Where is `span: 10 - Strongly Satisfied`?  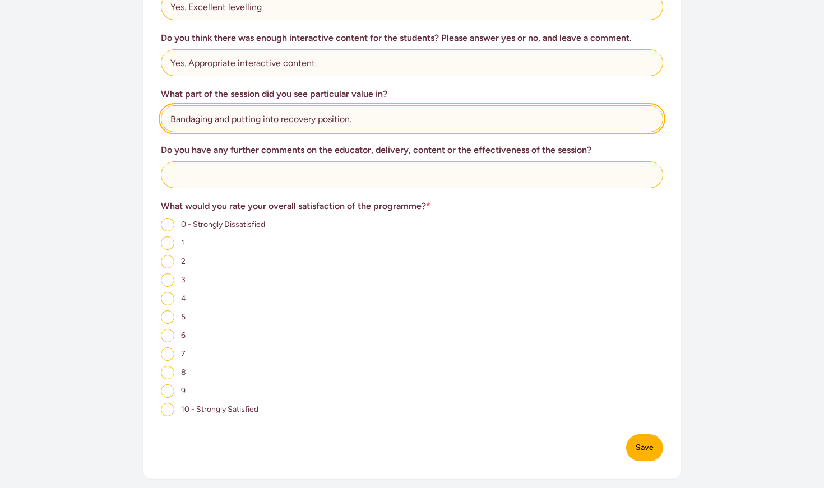 span: 10 - Strongly Satisfied is located at coordinates (220, 409).